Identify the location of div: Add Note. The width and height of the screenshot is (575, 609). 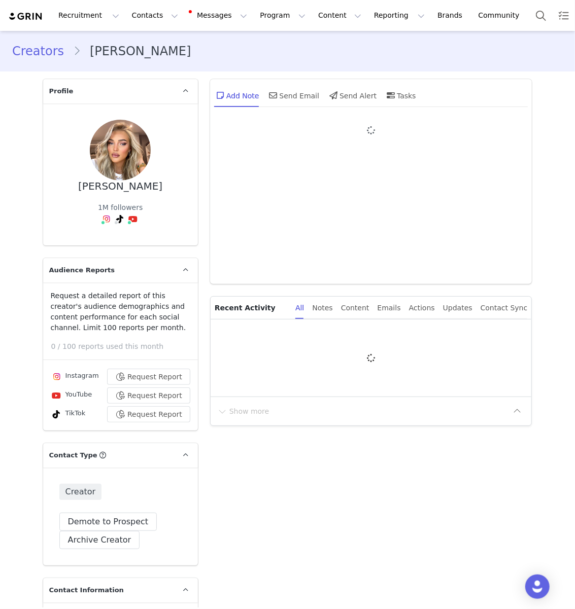
(236, 95).